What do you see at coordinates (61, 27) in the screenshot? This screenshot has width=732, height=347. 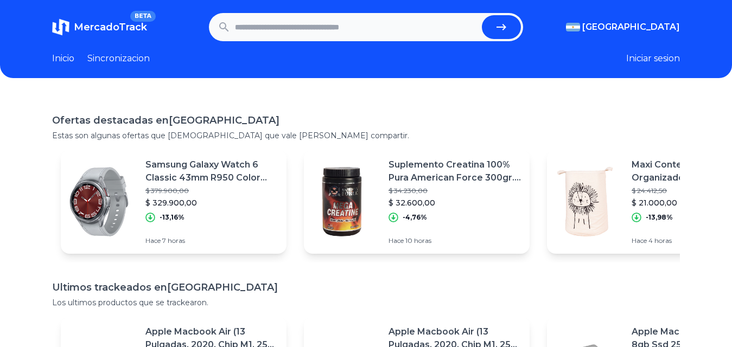 I see `img: MercadoTrack` at bounding box center [61, 27].